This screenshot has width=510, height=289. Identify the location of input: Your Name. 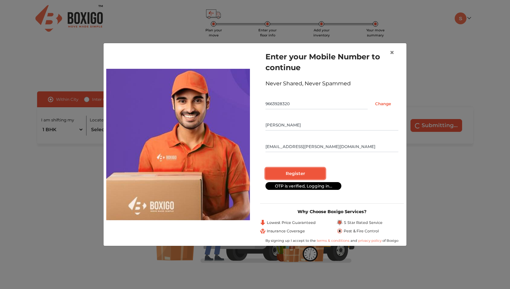
(332, 125).